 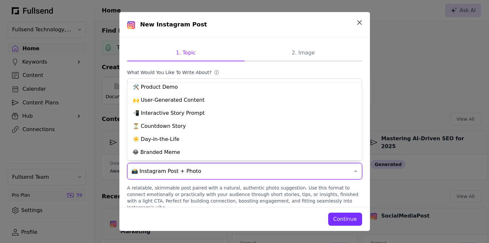 What do you see at coordinates (217, 72) in the screenshot?
I see `div: ⓘ` at bounding box center [217, 72].